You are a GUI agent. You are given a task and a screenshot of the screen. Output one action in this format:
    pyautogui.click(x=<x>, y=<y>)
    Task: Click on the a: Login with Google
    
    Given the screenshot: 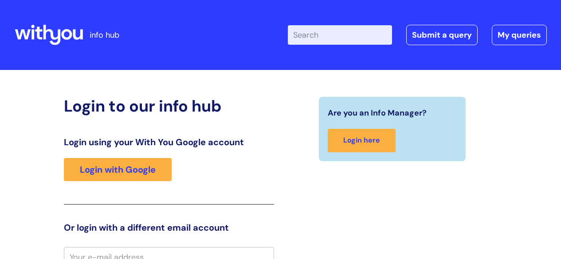 What is the action you would take?
    pyautogui.click(x=117, y=170)
    